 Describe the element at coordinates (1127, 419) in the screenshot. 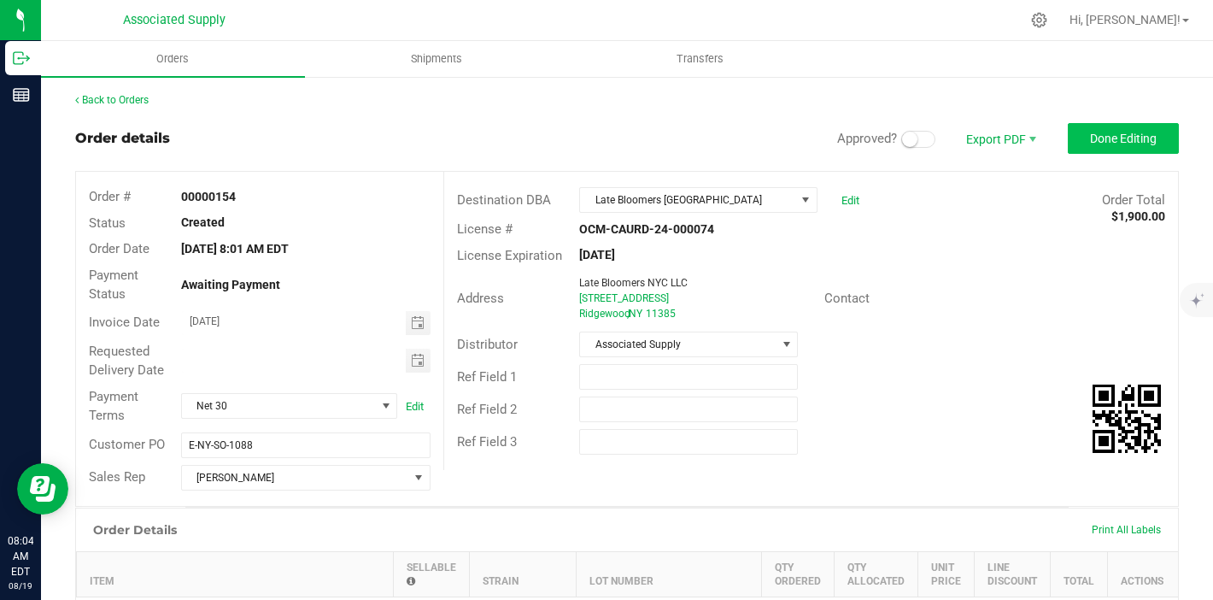

I see `img: Scan me!` at that location.